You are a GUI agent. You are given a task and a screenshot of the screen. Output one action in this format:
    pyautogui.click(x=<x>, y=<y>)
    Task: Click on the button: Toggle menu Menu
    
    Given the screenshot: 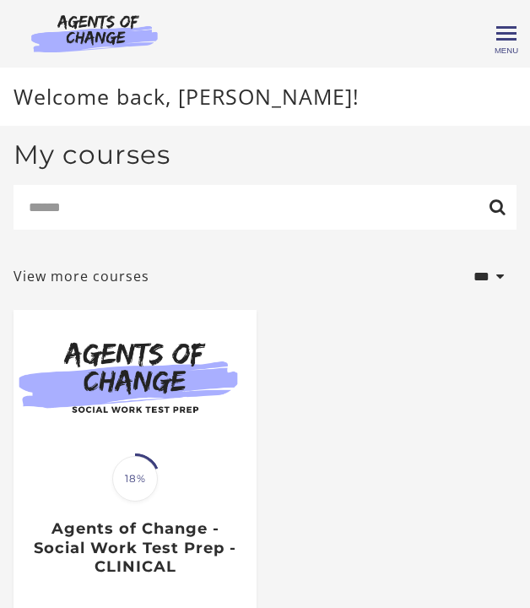 What is the action you would take?
    pyautogui.click(x=507, y=34)
    